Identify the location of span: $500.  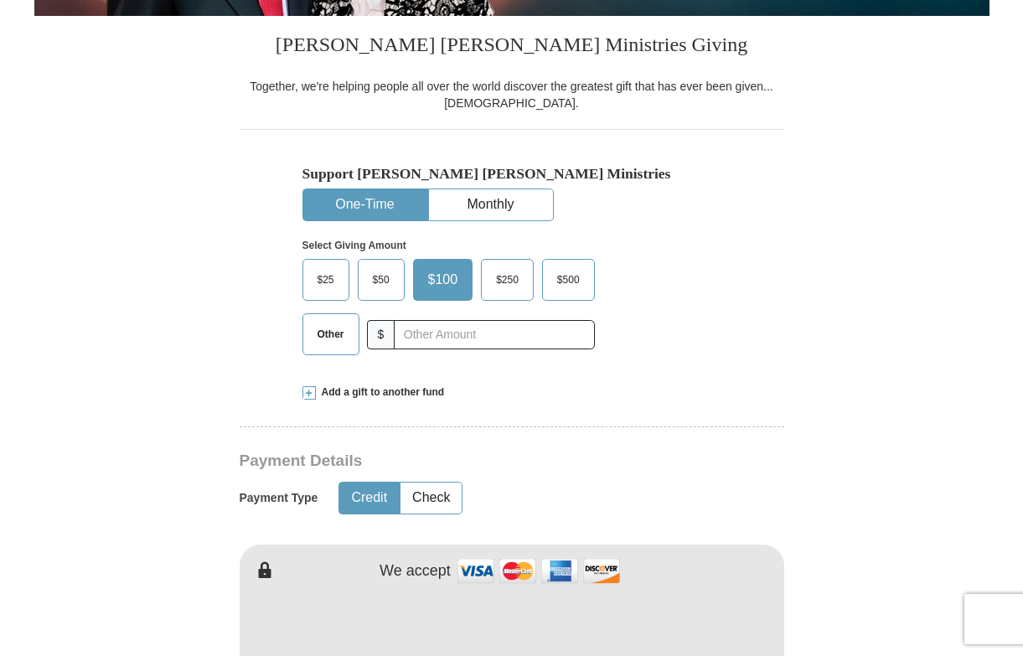
(568, 280).